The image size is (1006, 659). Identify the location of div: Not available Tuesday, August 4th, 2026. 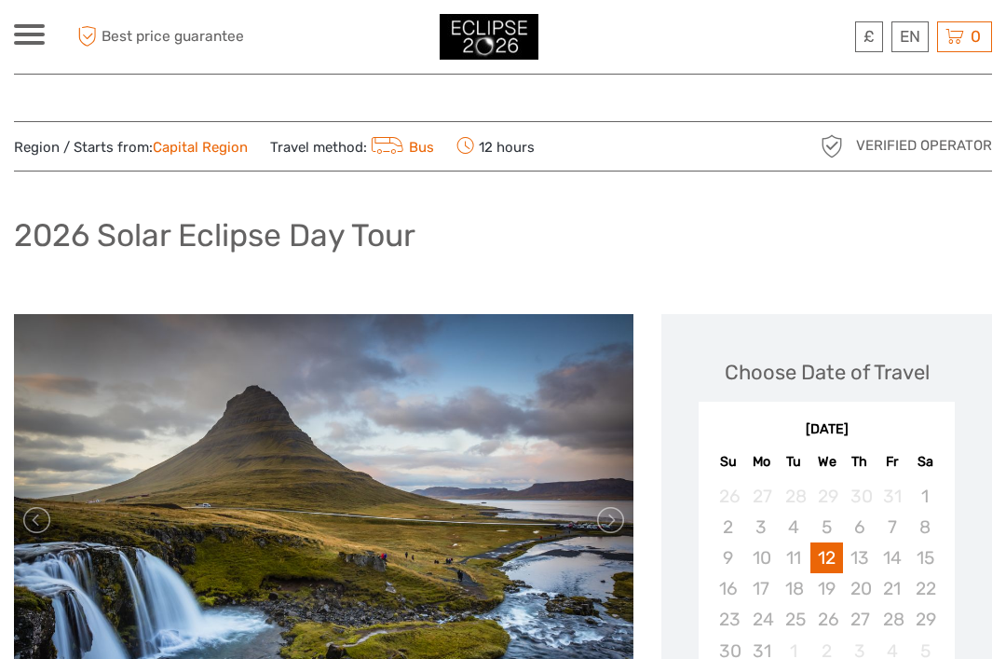
(794, 526).